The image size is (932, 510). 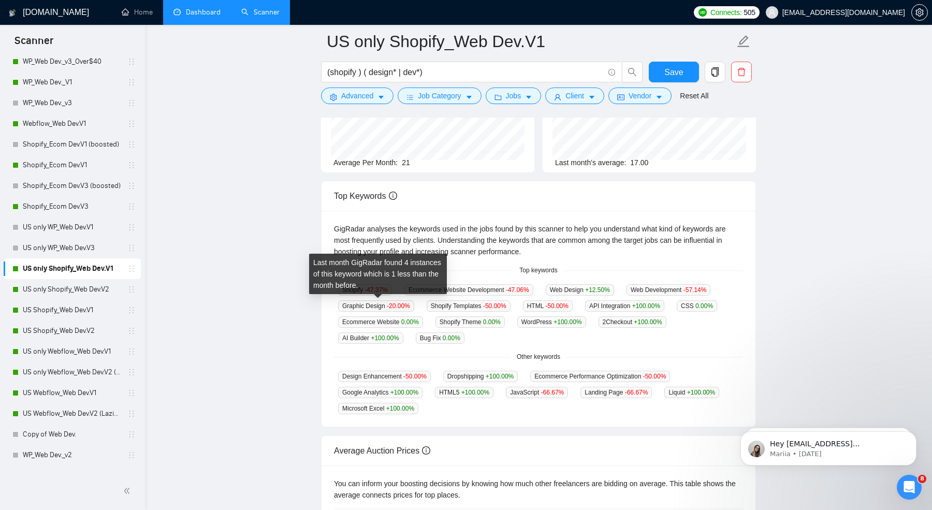 What do you see at coordinates (72, 476) in the screenshot?
I see `a: Webflow_Web Dev._v2` at bounding box center [72, 476].